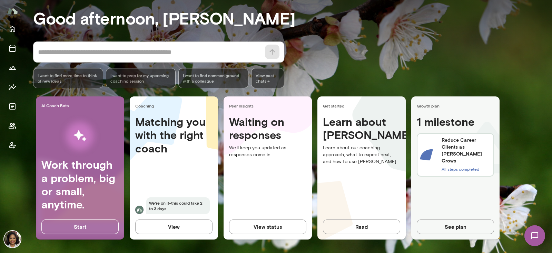 Image resolution: width=552 pixels, height=253 pixels. What do you see at coordinates (456, 226) in the screenshot?
I see `button: See plan` at bounding box center [456, 226].